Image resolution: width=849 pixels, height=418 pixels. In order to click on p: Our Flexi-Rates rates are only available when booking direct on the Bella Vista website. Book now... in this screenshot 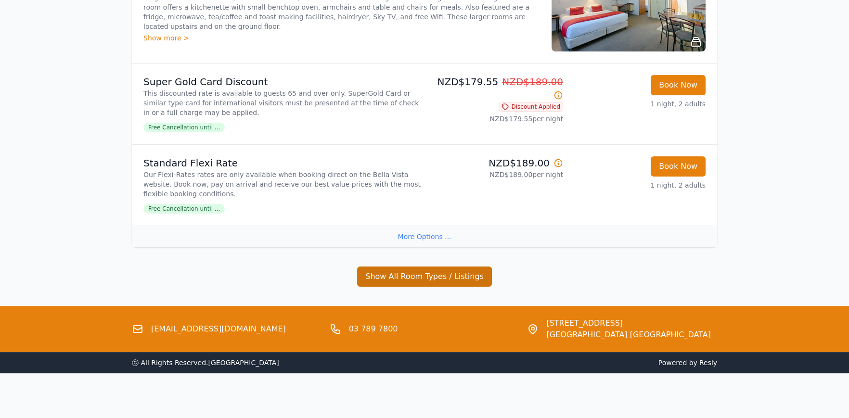, I will do `click(282, 184)`.